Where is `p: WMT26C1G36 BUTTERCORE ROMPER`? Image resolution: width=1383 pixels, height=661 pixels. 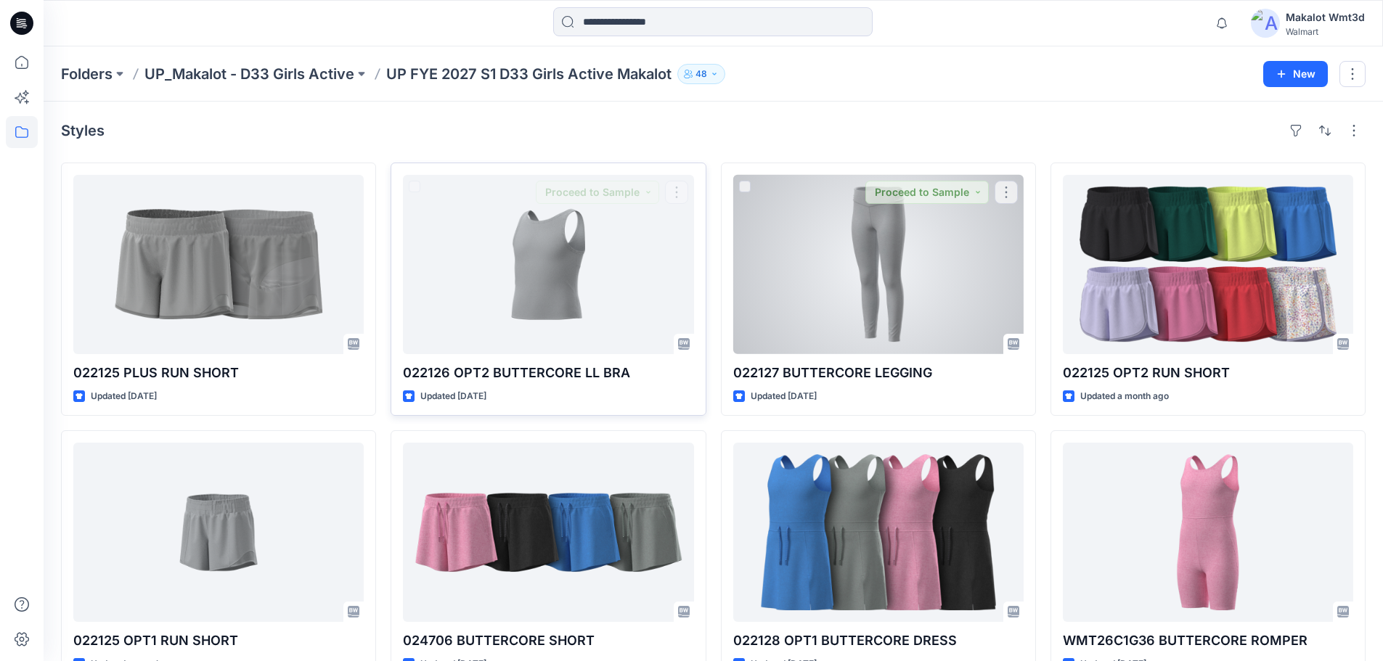 p: WMT26C1G36 BUTTERCORE ROMPER is located at coordinates (1208, 641).